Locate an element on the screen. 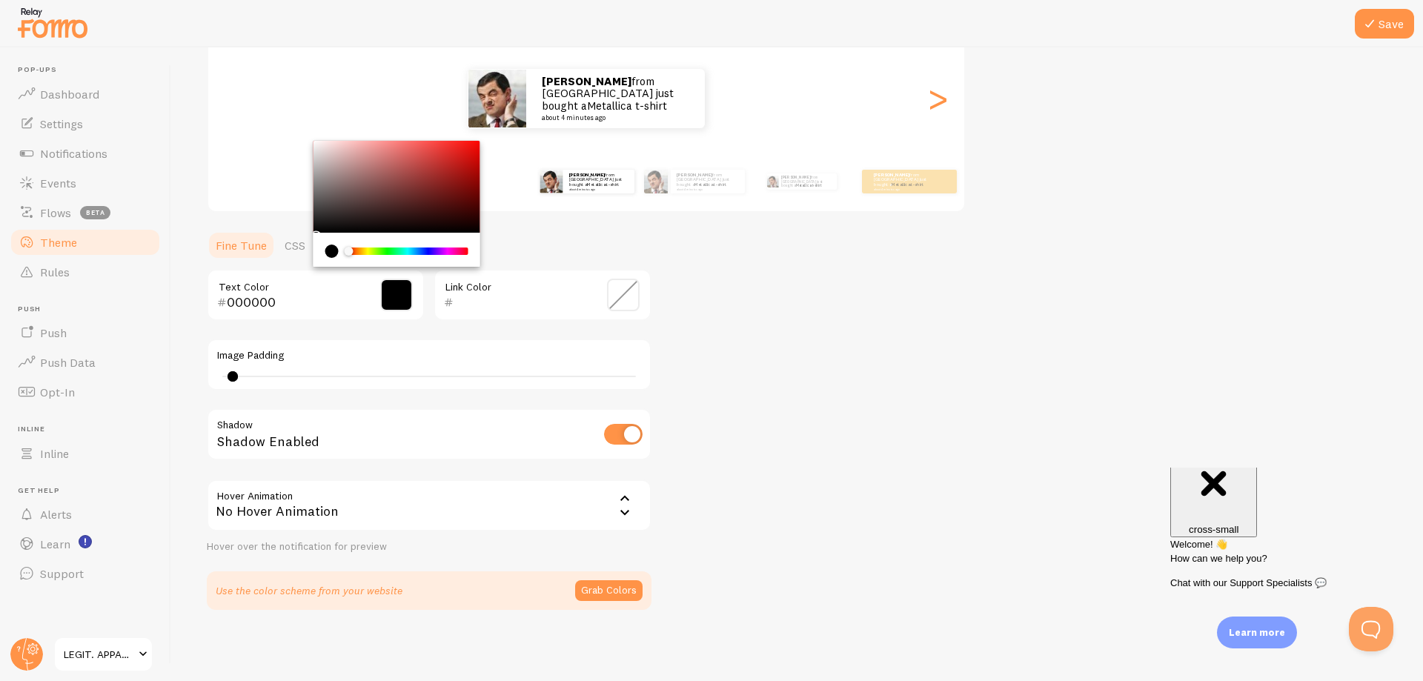 This screenshot has height=681, width=1423. span: Pop-ups is located at coordinates (90, 70).